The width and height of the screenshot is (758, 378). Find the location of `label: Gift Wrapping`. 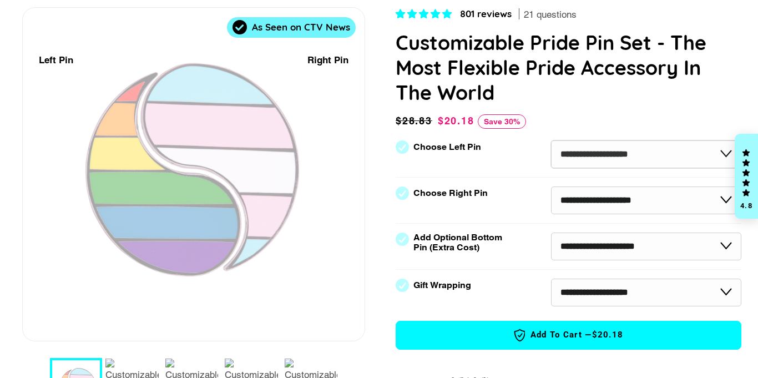

label: Gift Wrapping is located at coordinates (442, 285).